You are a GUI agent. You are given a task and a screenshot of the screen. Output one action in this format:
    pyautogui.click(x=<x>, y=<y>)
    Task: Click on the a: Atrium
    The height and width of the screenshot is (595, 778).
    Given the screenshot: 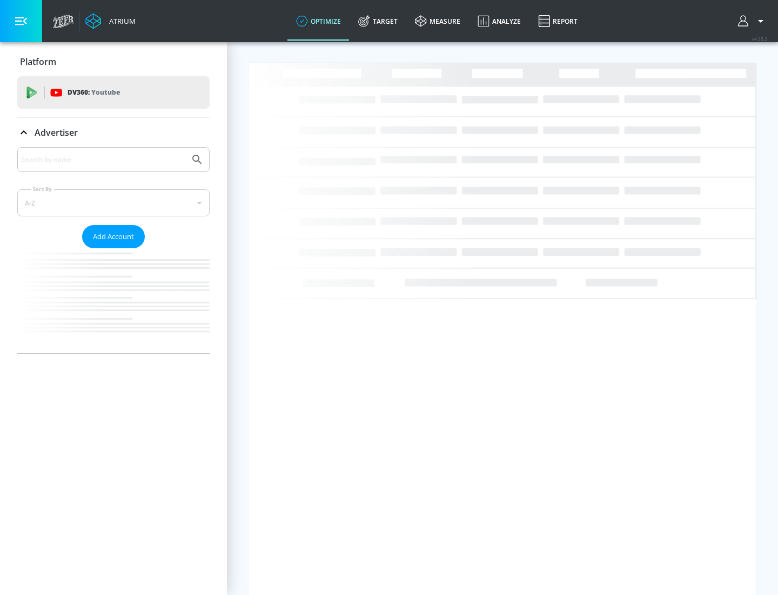 What is the action you would take?
    pyautogui.click(x=110, y=21)
    